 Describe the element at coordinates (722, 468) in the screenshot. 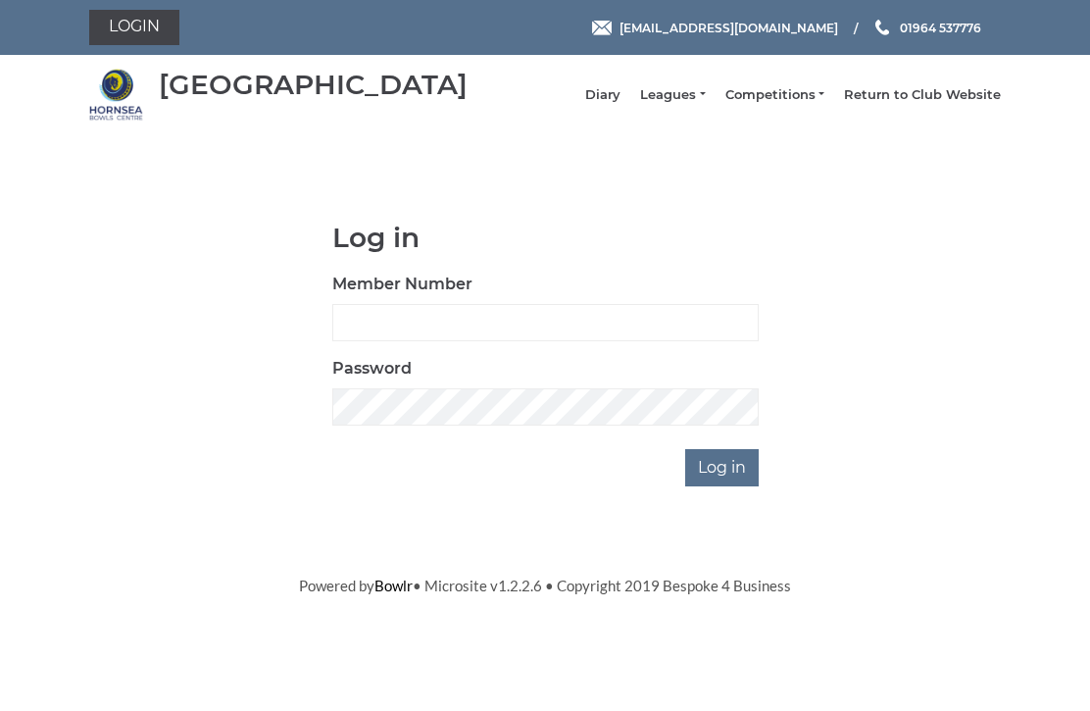

I see `input: Log in` at that location.